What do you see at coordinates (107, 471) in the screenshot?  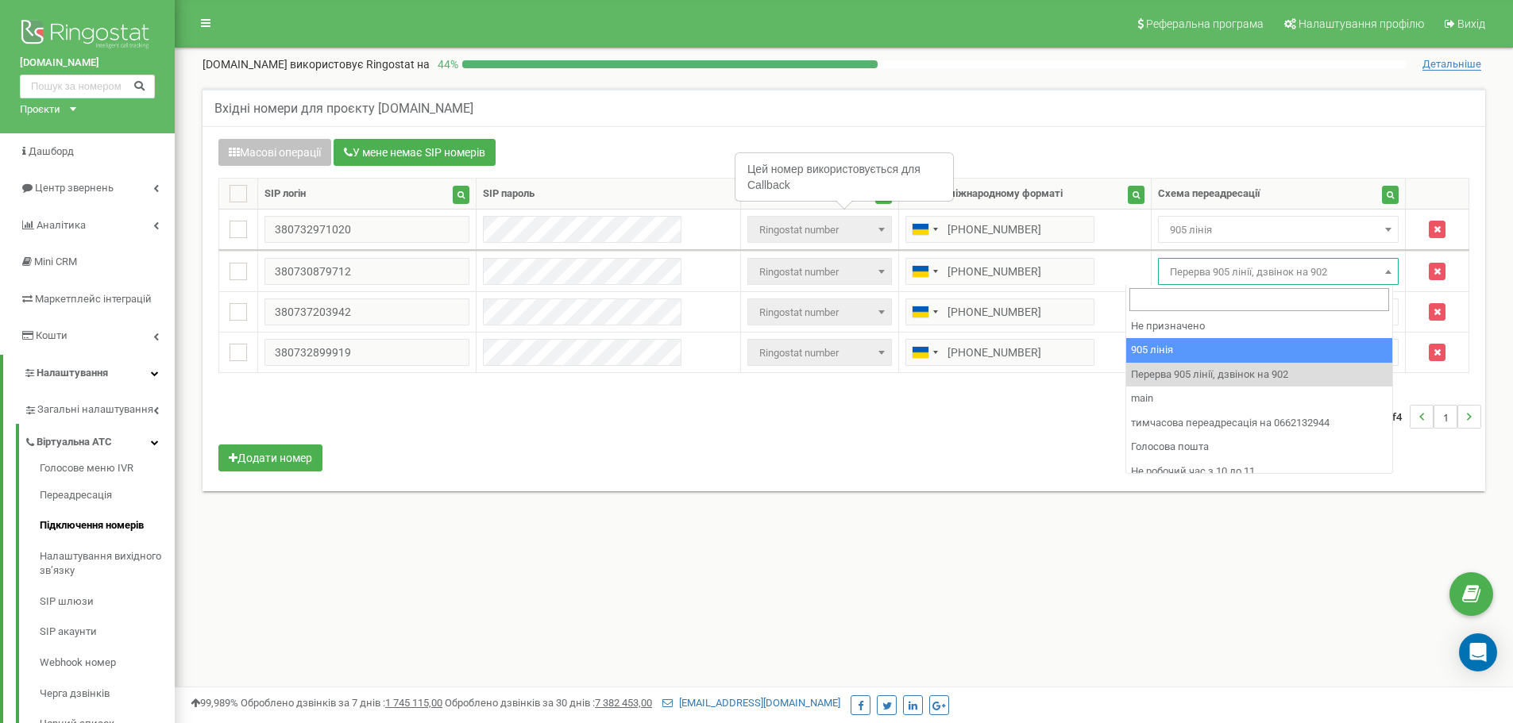 I see `a: Голосове меню IVR` at bounding box center [107, 471].